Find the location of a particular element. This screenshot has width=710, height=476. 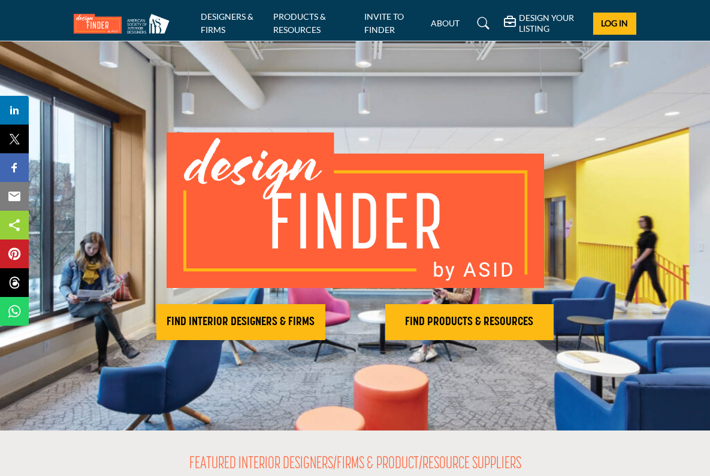

a: DESIGNERS & FIRMS is located at coordinates (227, 23).